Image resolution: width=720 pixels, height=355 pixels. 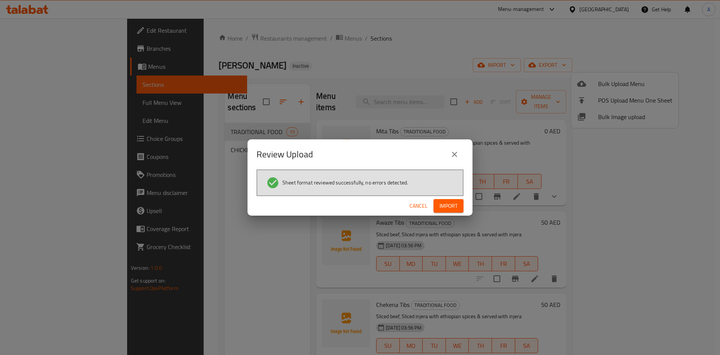 I want to click on button: close, so click(x=455, y=154).